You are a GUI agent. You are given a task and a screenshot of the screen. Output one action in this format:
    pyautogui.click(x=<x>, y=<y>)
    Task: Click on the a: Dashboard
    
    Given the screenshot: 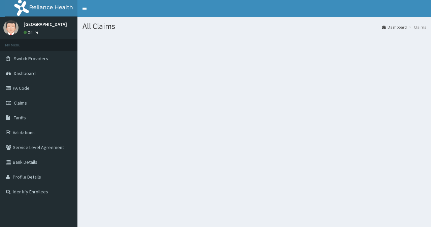 What is the action you would take?
    pyautogui.click(x=394, y=27)
    